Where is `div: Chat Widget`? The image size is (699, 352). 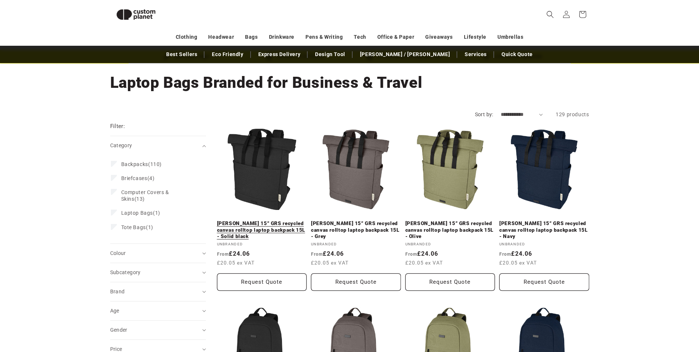
div: Chat Widget is located at coordinates (638, 312).